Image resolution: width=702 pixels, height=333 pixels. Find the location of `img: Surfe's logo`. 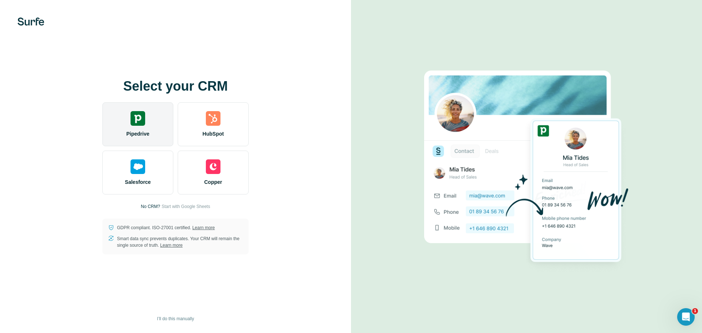

img: Surfe's logo is located at coordinates (31, 22).